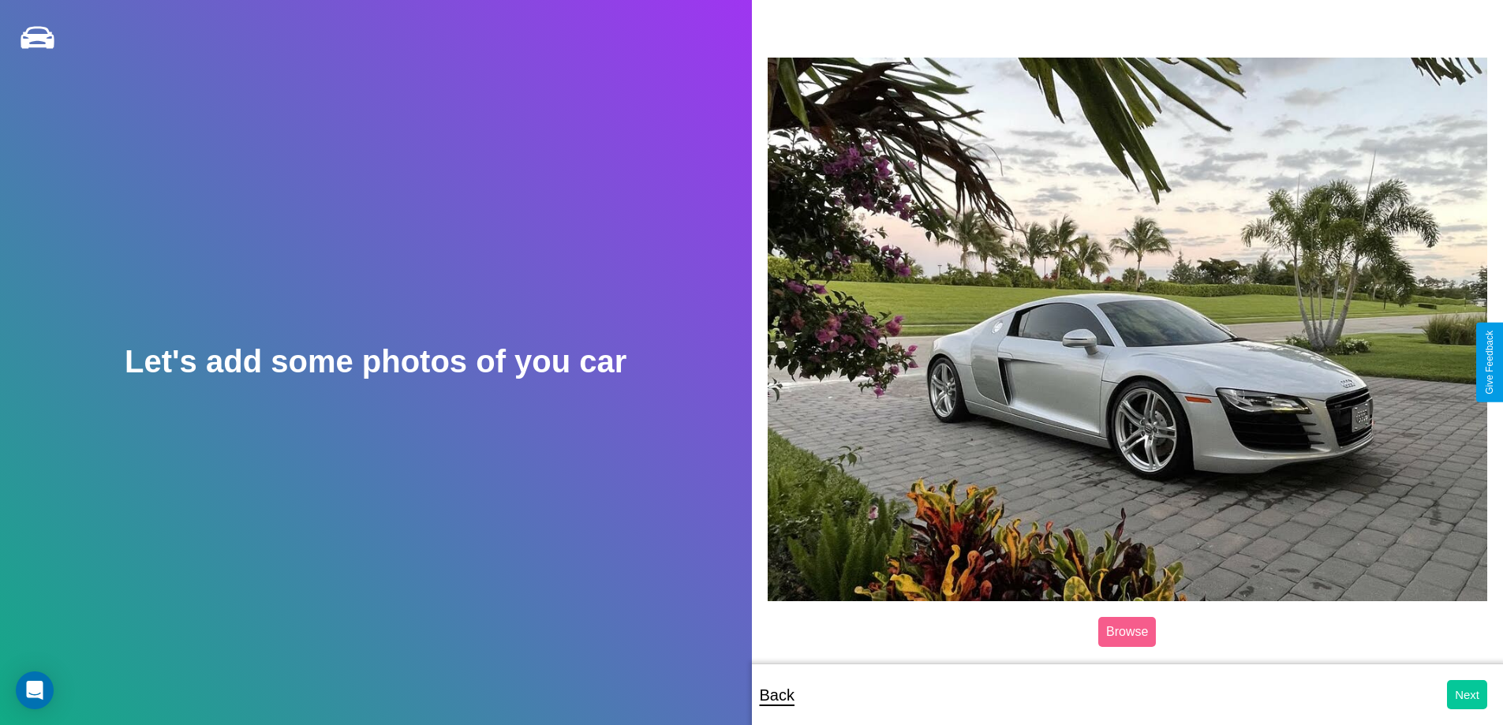 Image resolution: width=1503 pixels, height=725 pixels. Describe the element at coordinates (35, 690) in the screenshot. I see `div: Open Intercom Messenger` at that location.